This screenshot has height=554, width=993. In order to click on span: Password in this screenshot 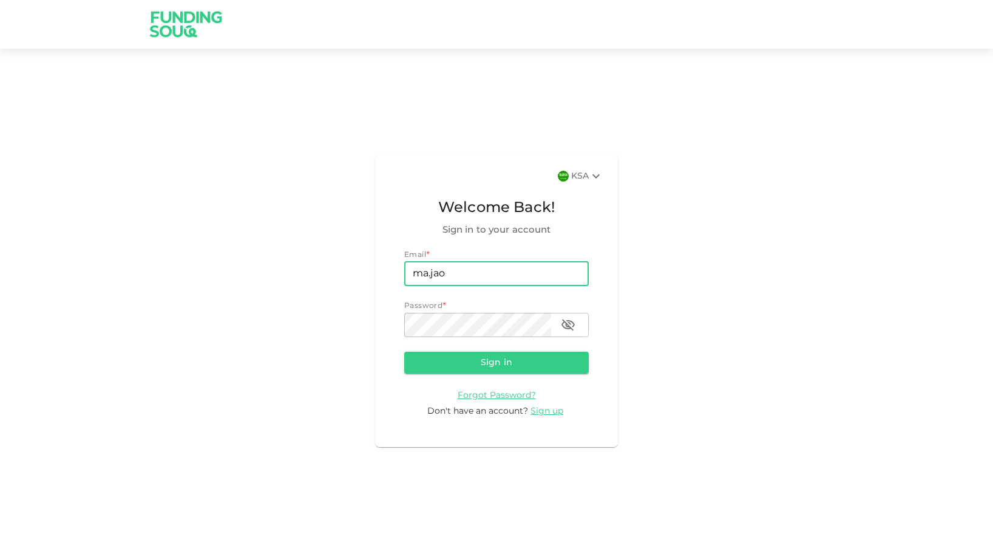, I will do `click(423, 306)`.